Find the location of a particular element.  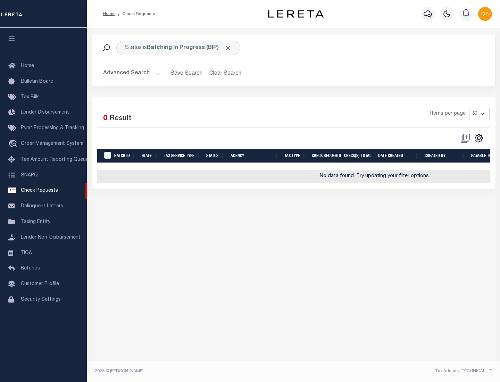

th: Created By: activate to sort column ascending is located at coordinates (445, 156).